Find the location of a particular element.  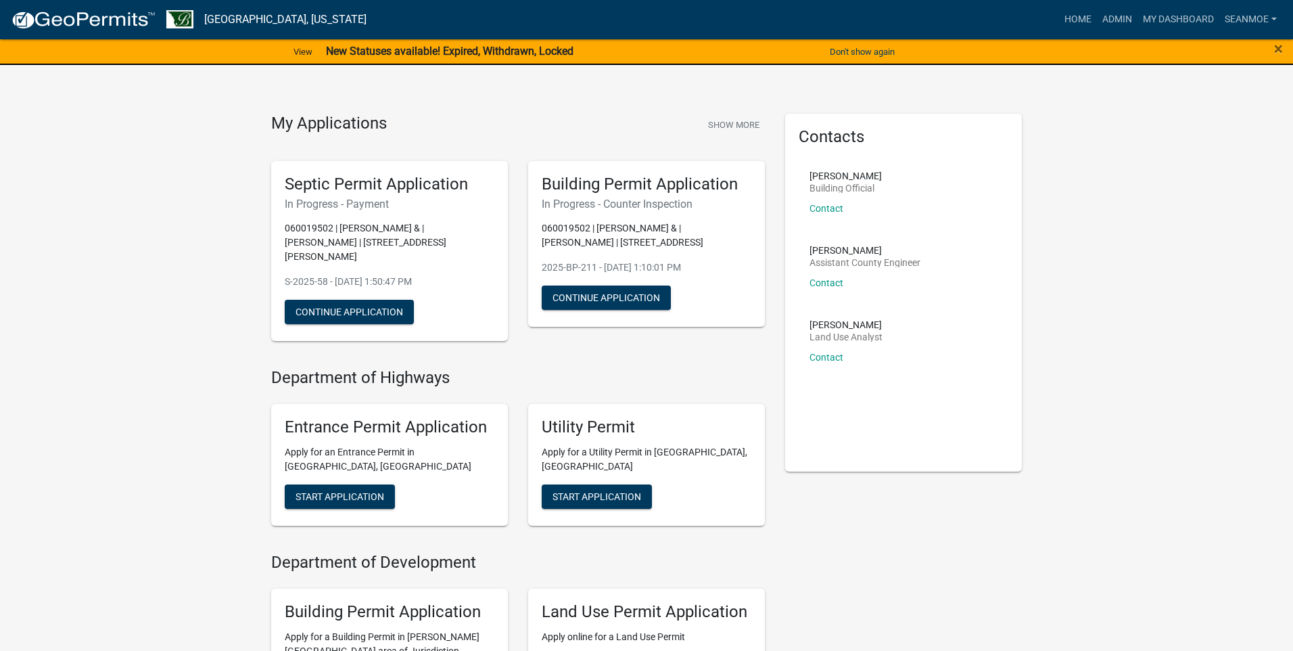

h6: In Progress - Counter Inspection is located at coordinates (647, 204).